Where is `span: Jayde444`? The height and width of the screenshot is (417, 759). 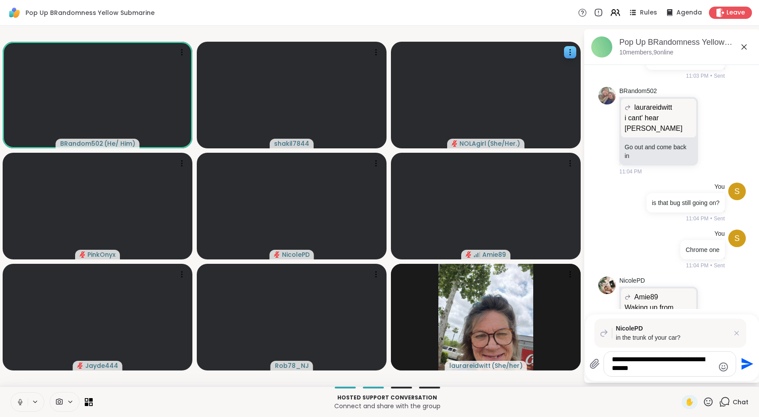
span: Jayde444 is located at coordinates (101, 366).